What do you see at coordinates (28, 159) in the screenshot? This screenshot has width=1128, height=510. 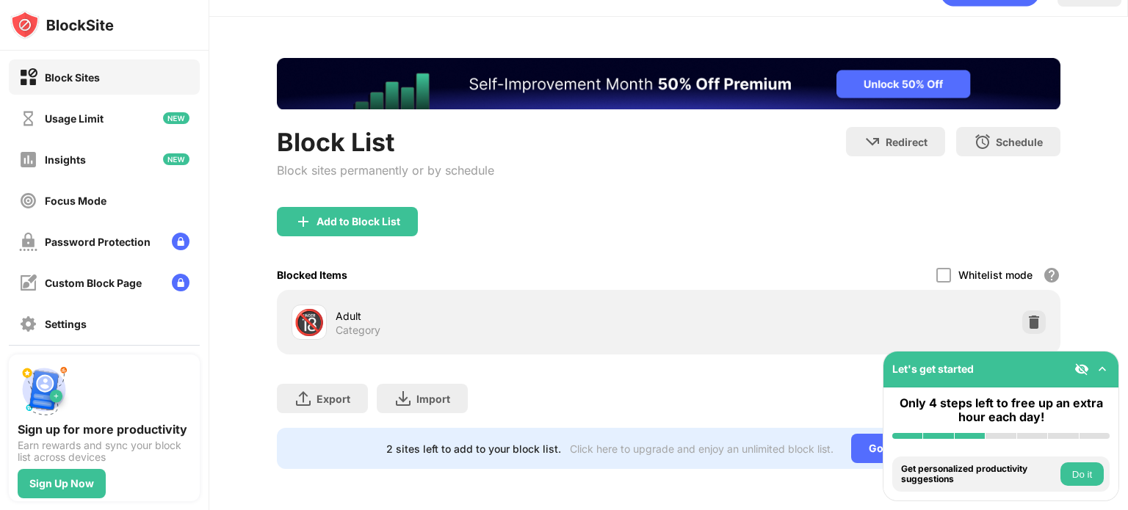 I see `img: insights-off.svg` at bounding box center [28, 159].